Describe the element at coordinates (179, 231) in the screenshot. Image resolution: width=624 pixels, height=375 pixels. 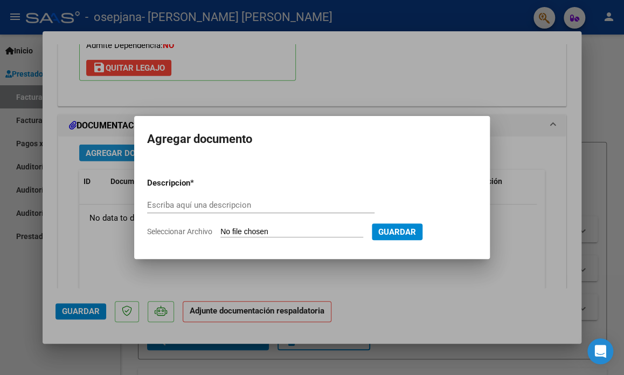
I see `span: Seleccionar Archivo` at that location.